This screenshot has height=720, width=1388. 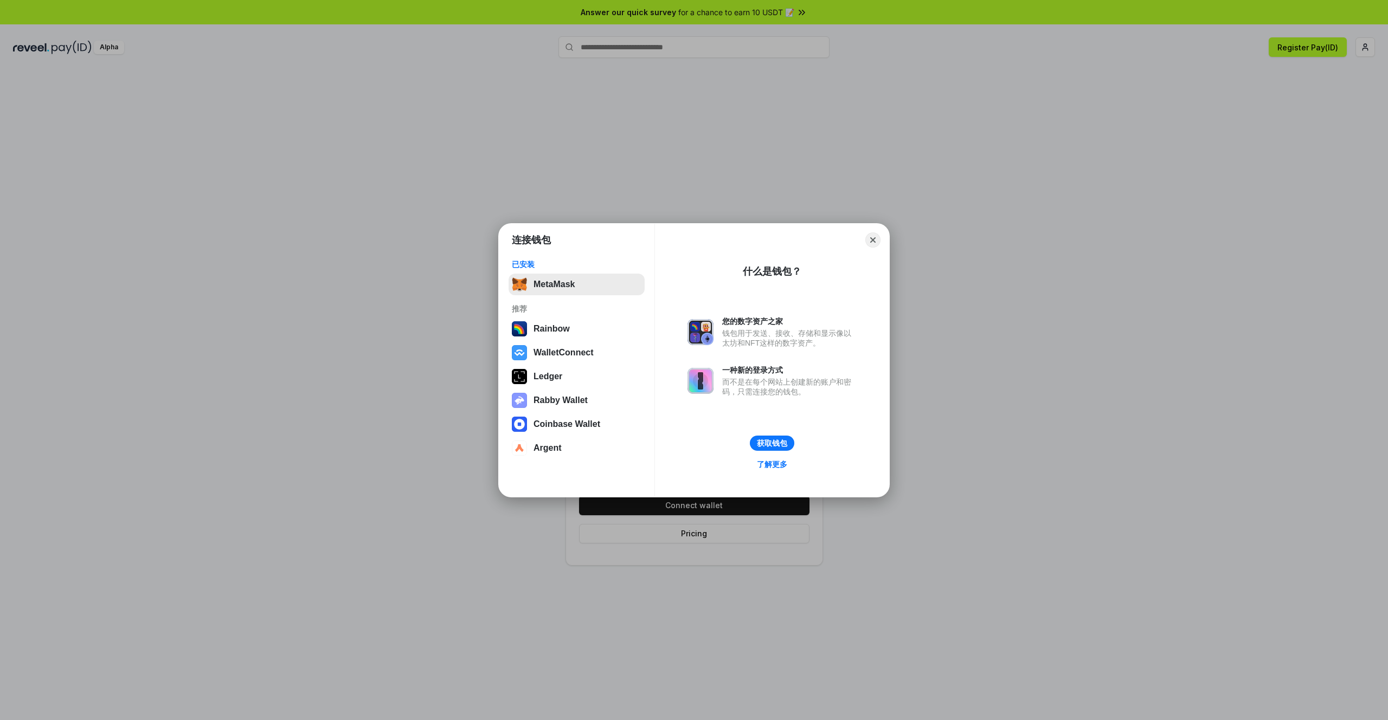 I want to click on div: 而不是在每个网站上创建新的账户和密码，只需连接您的钱包。, so click(x=789, y=387).